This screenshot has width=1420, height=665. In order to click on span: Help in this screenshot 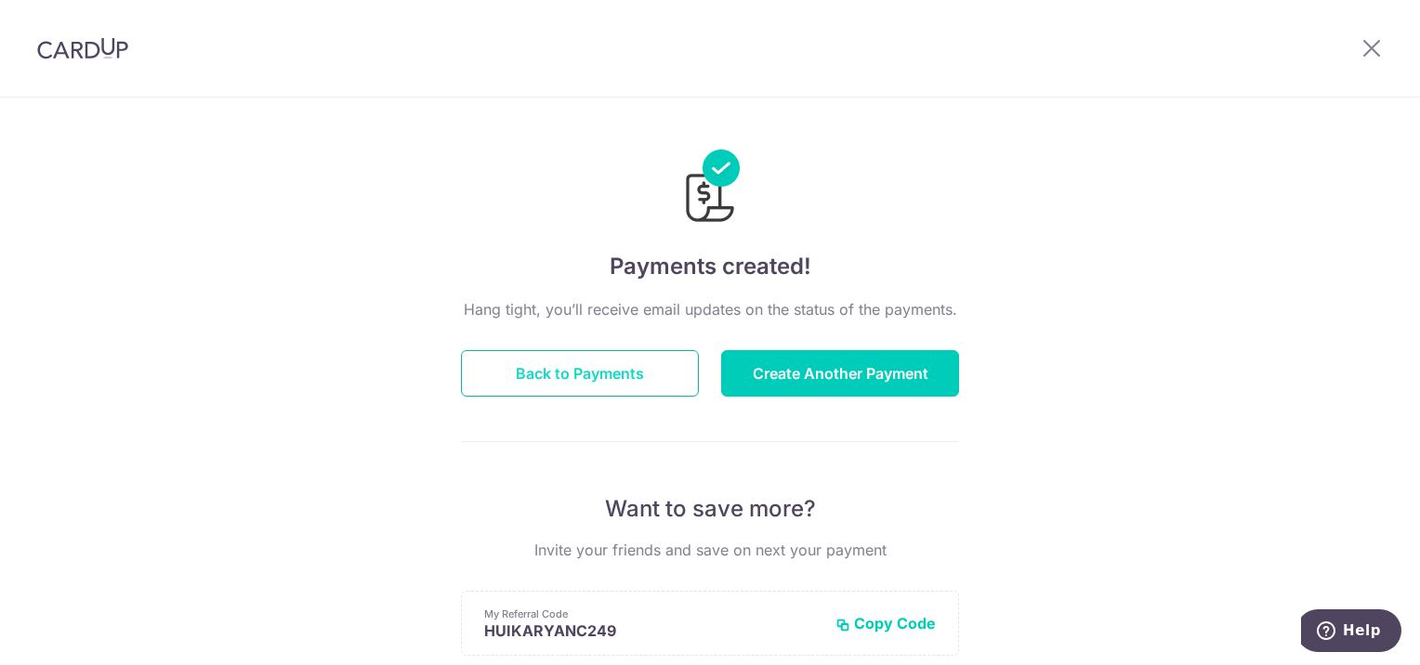, I will do `click(60, 21)`.